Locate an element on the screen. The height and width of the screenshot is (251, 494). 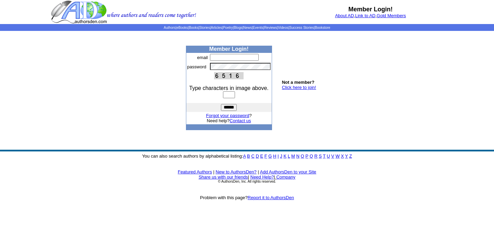
b: Not a member? is located at coordinates (298, 82).